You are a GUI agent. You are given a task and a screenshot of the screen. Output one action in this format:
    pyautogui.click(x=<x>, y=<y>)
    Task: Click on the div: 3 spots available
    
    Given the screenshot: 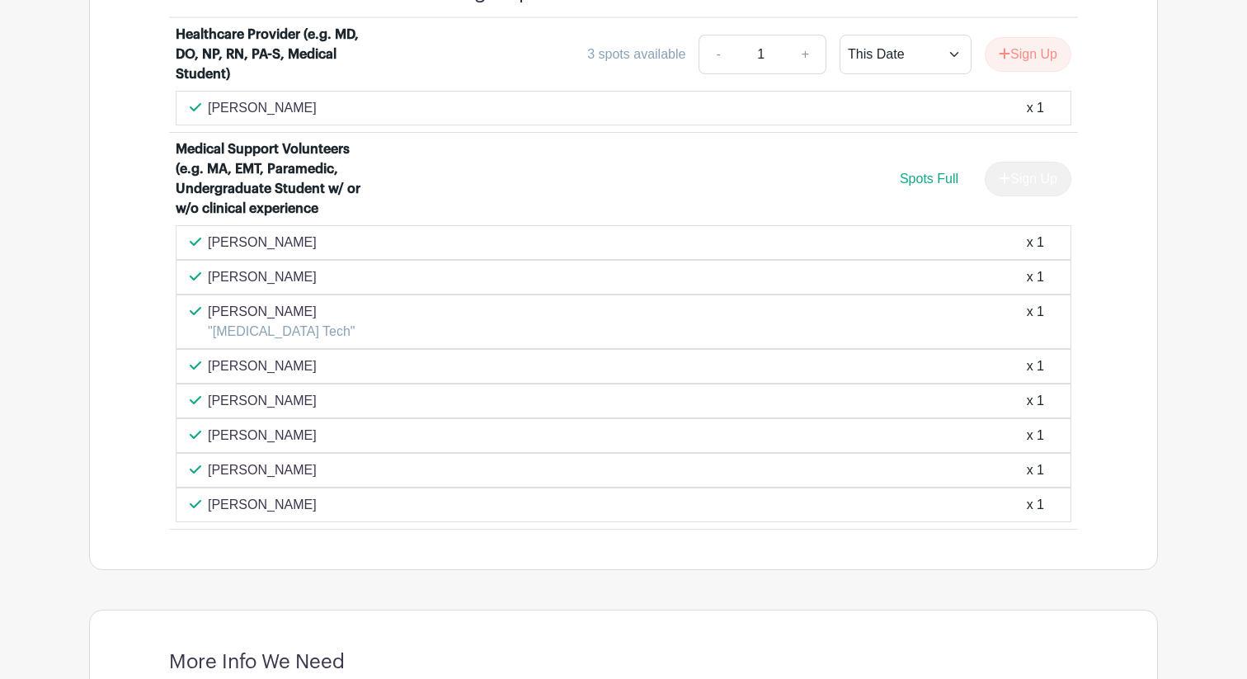 What is the action you would take?
    pyautogui.click(x=636, y=54)
    